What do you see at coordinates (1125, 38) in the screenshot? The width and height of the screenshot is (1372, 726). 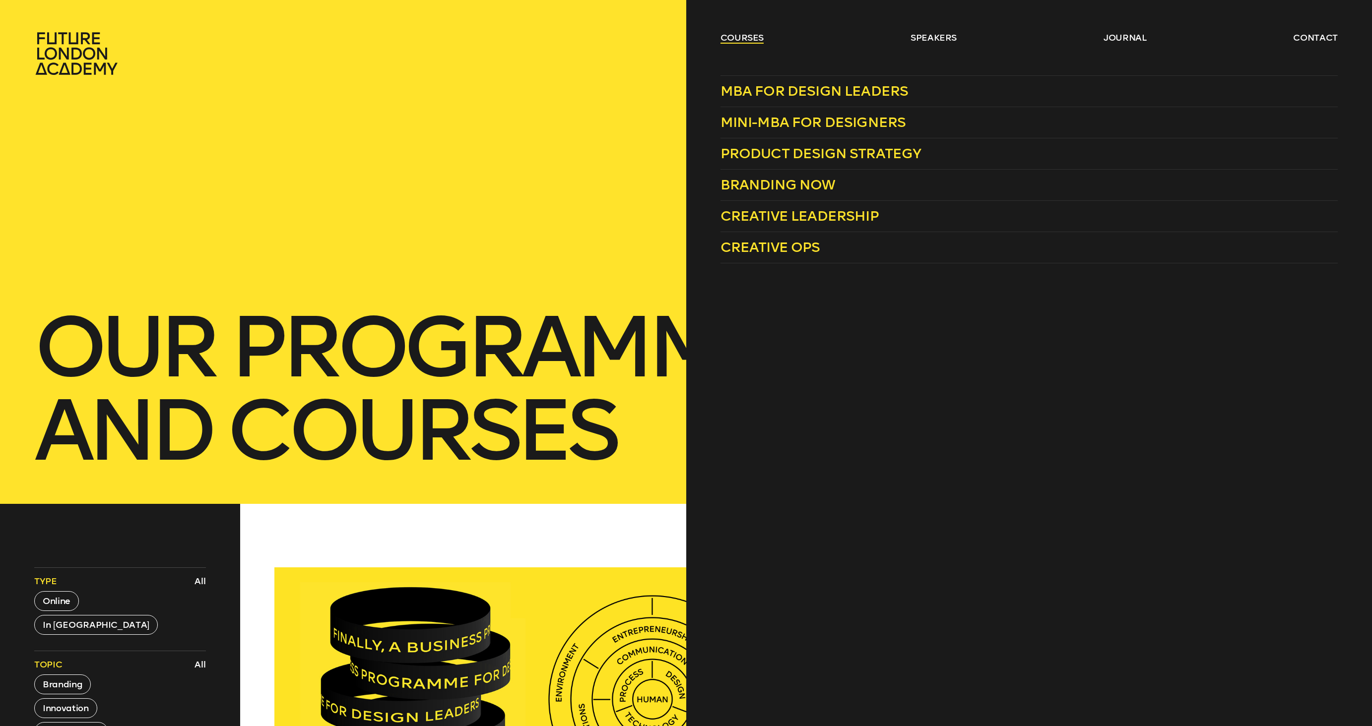 I see `a: journal` at bounding box center [1125, 38].